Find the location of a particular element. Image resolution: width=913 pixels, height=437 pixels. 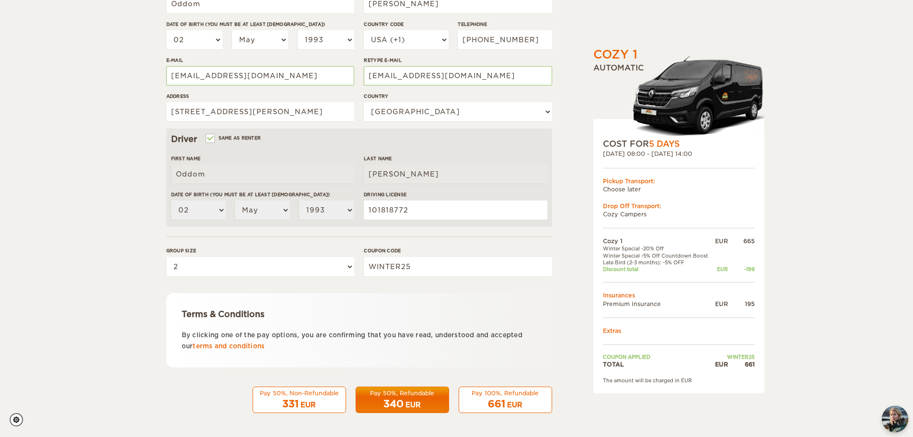

div: 661 is located at coordinates (741, 364).